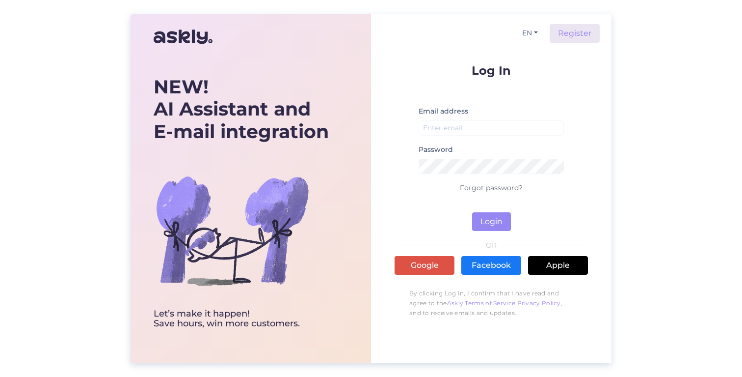 This screenshot has width=742, height=377. Describe the element at coordinates (241, 319) in the screenshot. I see `div: Let’s make it happen! Save hours, win more customers.` at that location.